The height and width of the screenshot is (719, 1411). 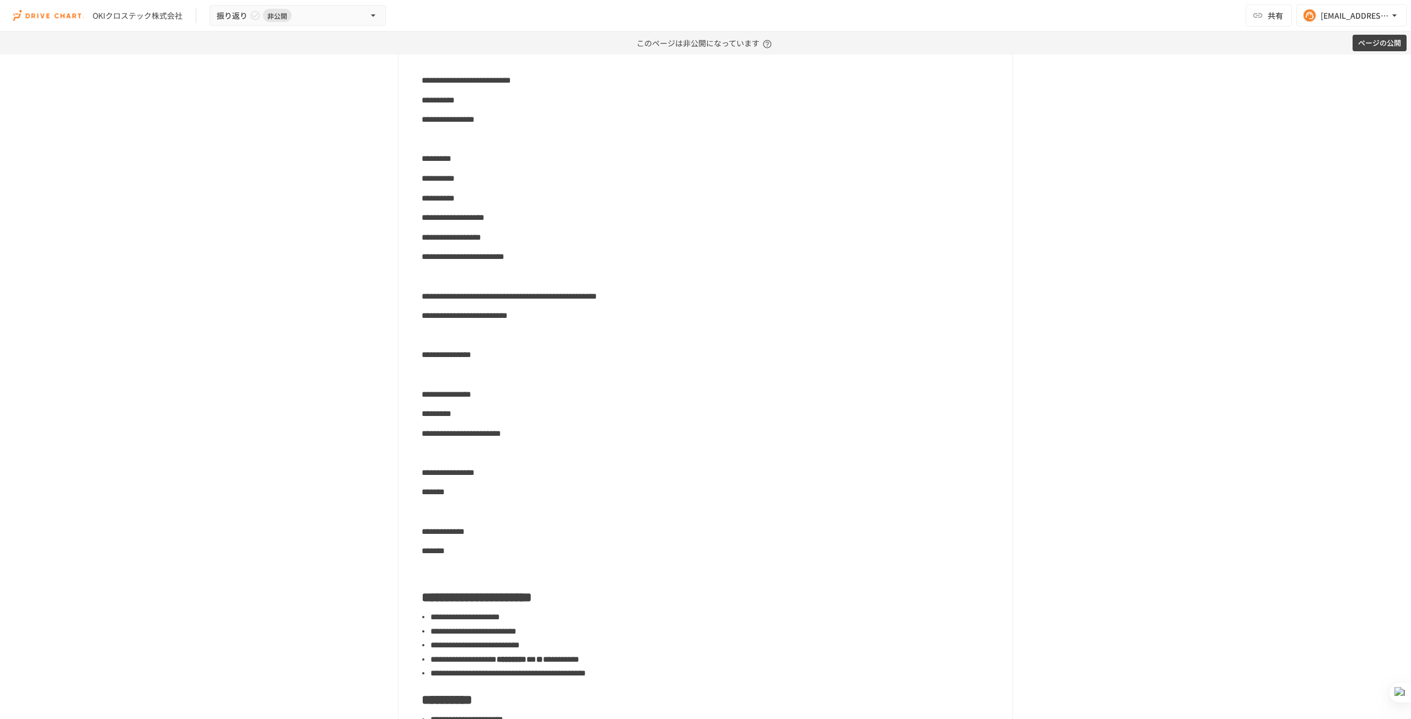 I want to click on p: このページは非公開になっています, so click(x=705, y=43).